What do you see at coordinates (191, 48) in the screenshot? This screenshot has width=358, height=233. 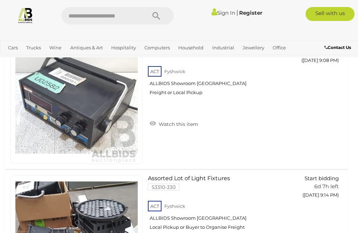 I see `a: Household` at bounding box center [191, 48].